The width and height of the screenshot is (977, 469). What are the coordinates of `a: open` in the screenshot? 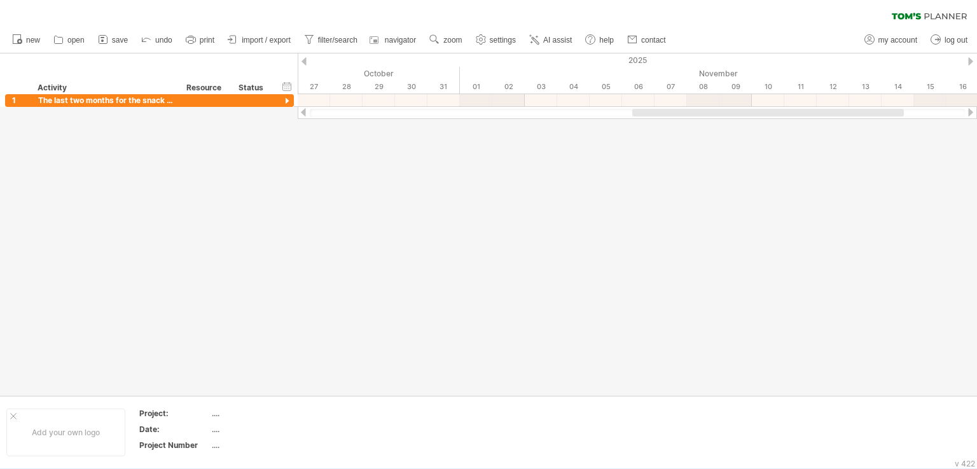 It's located at (69, 40).